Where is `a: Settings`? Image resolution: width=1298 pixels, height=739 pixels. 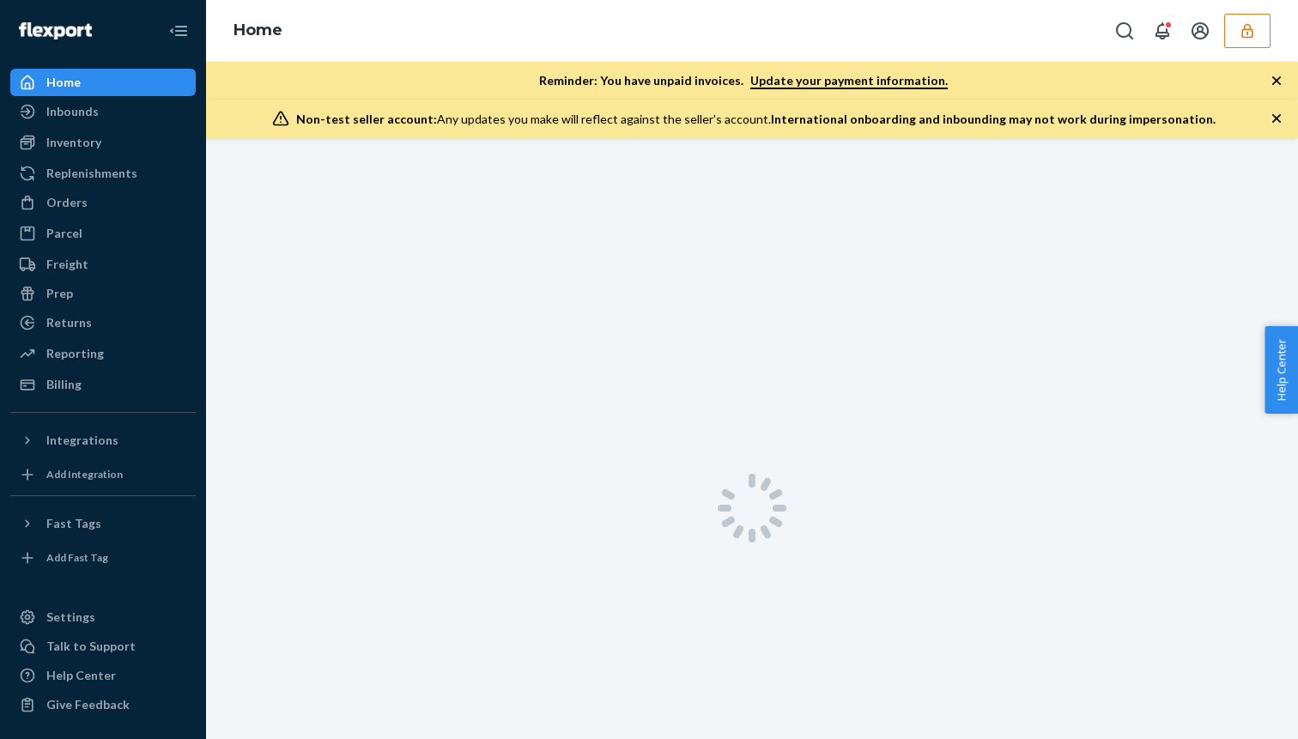
a: Settings is located at coordinates (103, 617).